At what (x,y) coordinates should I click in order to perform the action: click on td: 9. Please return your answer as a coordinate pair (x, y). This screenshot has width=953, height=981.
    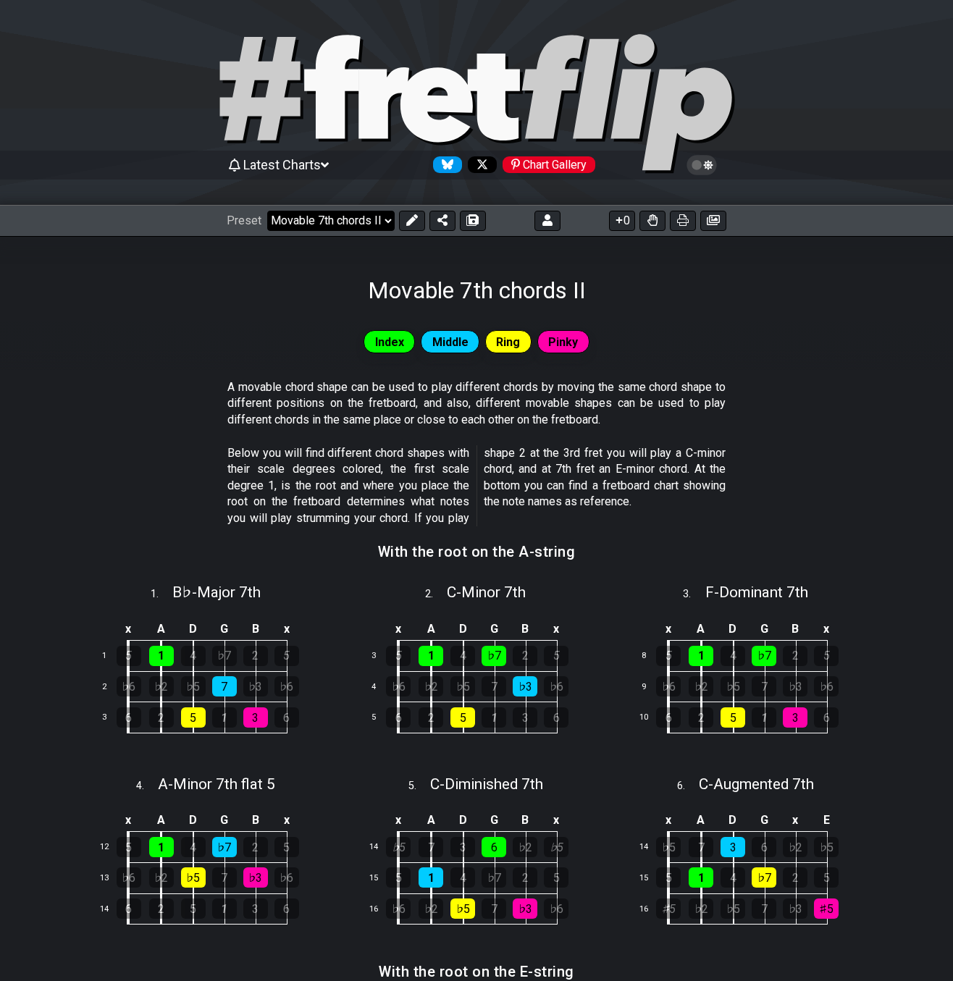
    Looking at the image, I should click on (650, 687).